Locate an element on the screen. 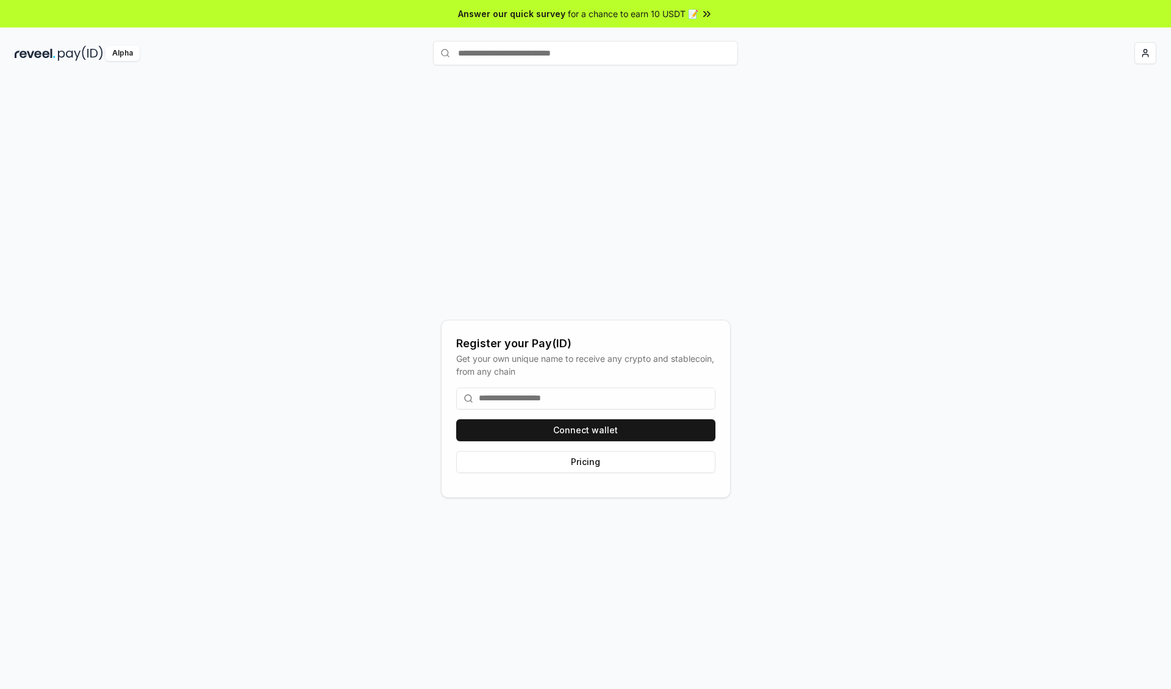  img: reveel_dark is located at coordinates (35, 53).